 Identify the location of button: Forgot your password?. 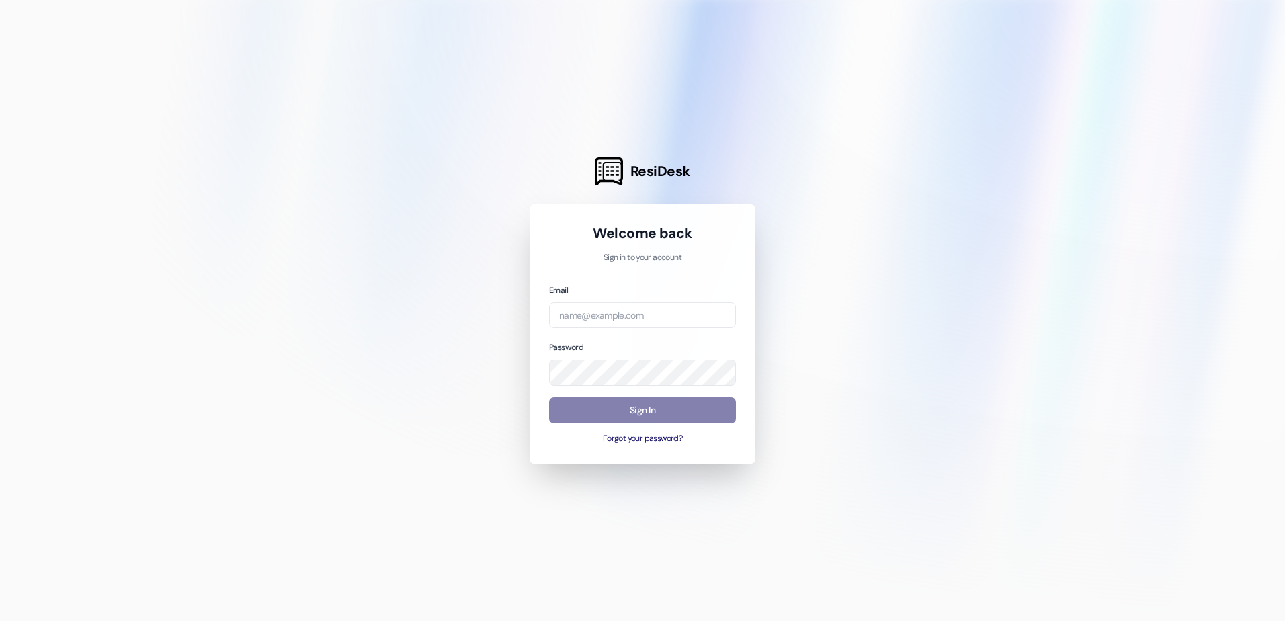
(643, 439).